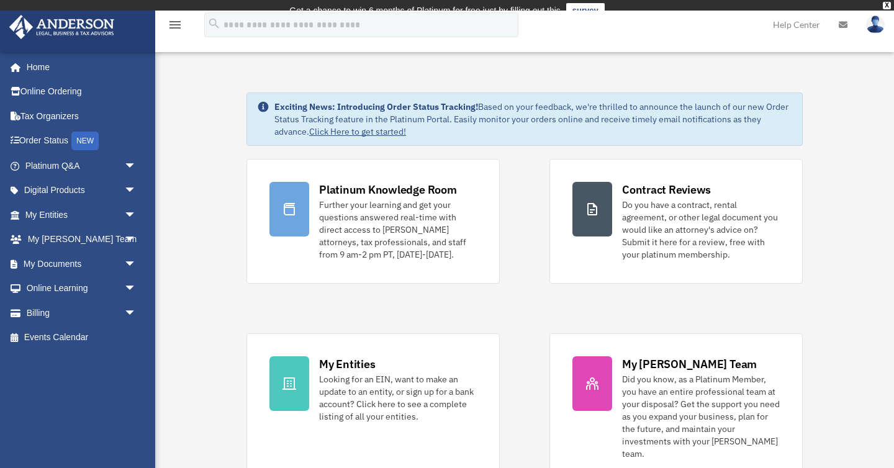  What do you see at coordinates (82, 215) in the screenshot?
I see `a: My Entitiesarrow_drop_down` at bounding box center [82, 215].